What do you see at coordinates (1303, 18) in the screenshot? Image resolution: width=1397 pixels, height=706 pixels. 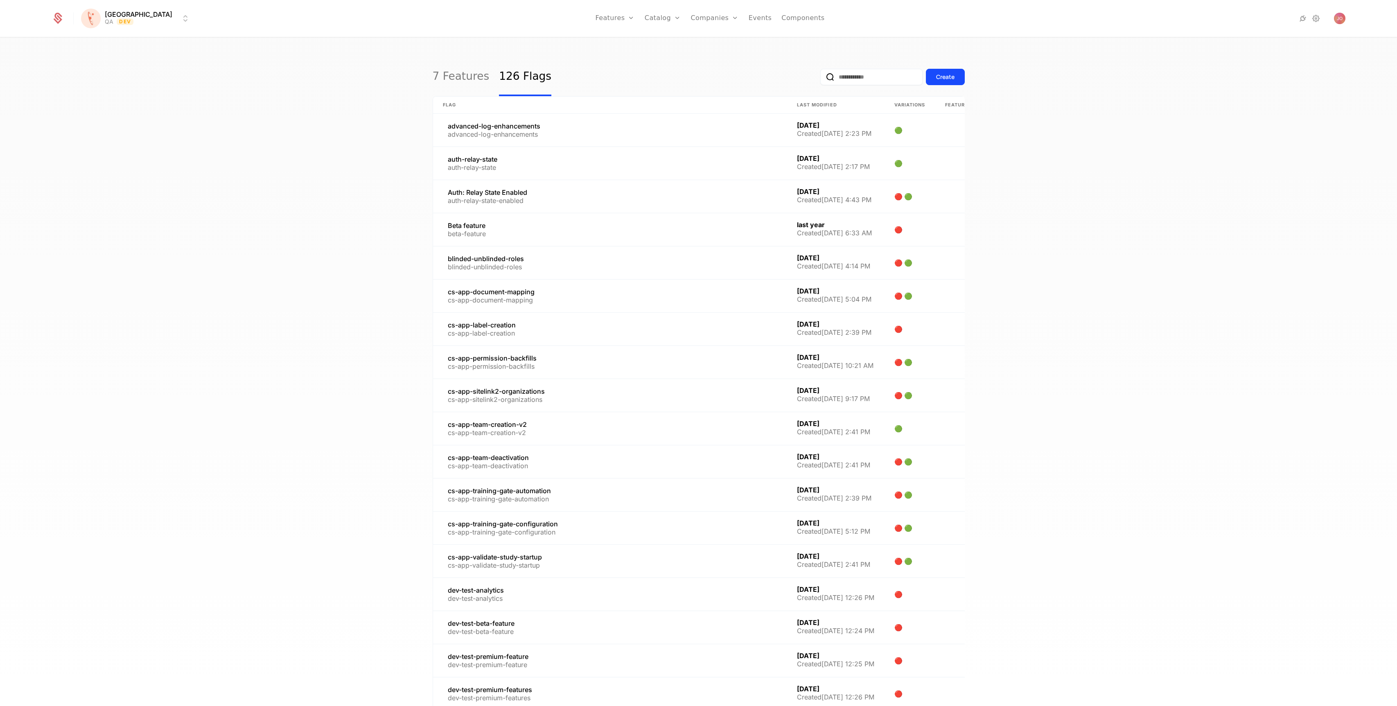 I see `a: Integrations` at bounding box center [1303, 18].